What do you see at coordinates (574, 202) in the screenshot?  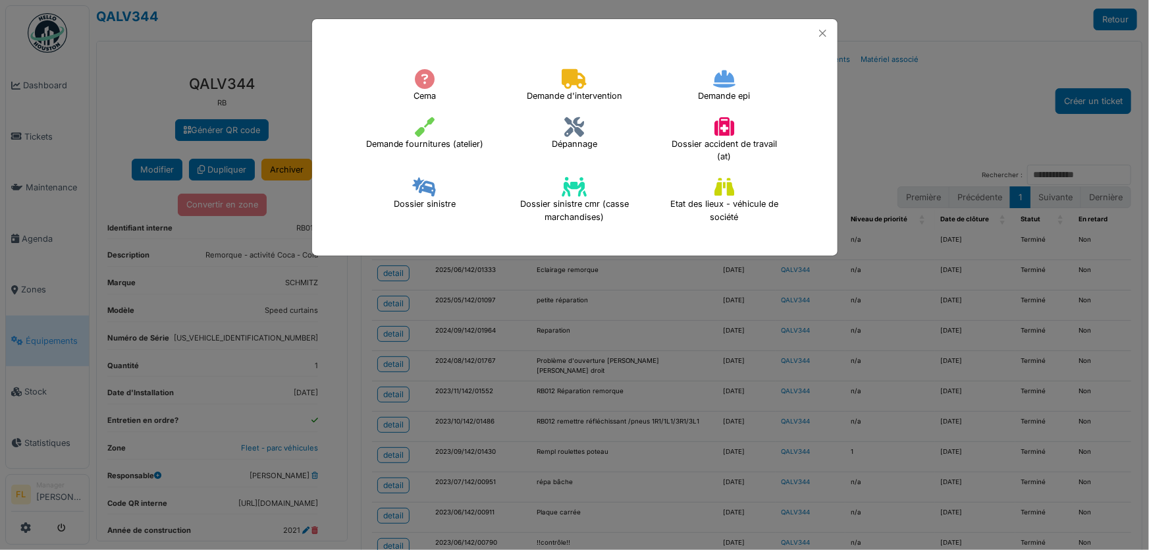 I see `a: Dossier sinistre cmr (casse marchandises)` at bounding box center [574, 202].